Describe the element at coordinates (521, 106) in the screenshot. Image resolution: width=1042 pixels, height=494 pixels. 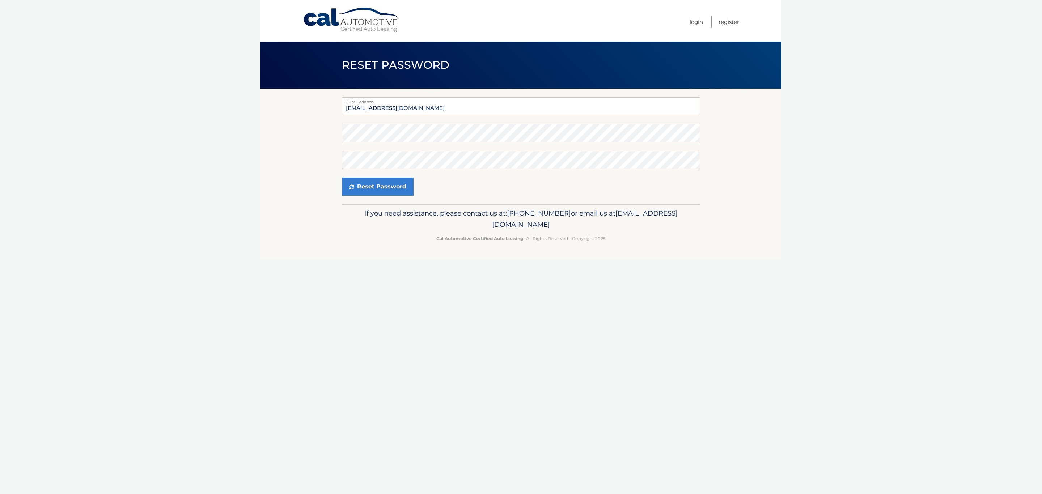
I see `input: E-mail Address` at that location.